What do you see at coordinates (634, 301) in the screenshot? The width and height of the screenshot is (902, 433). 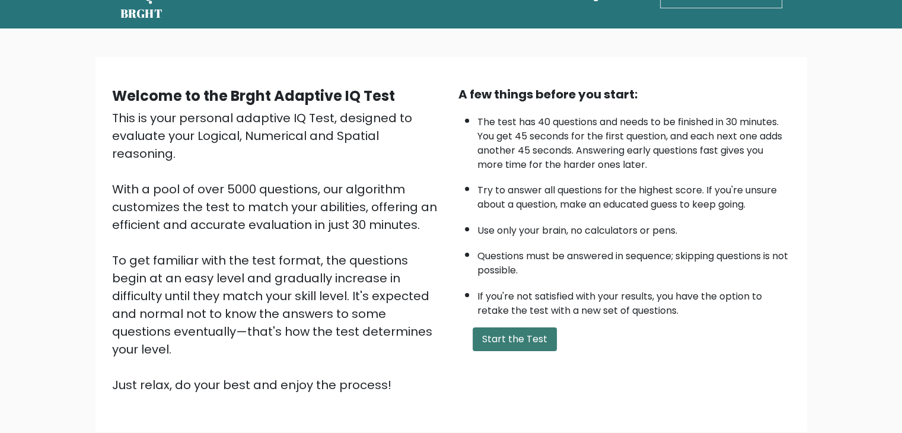 I see `li: If you're not satisfied with your results, you have the option to retake the test with a new set ...` at bounding box center [634, 301].